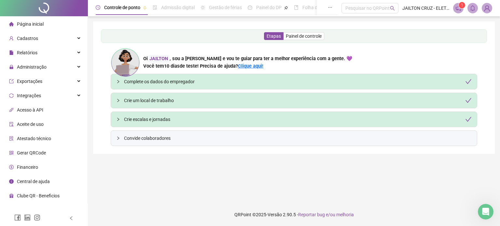  What do you see at coordinates (426, 8) in the screenshot?
I see `span: JAILTON CRUZ - ELETRISE SOLUÇÕES` at bounding box center [426, 8].